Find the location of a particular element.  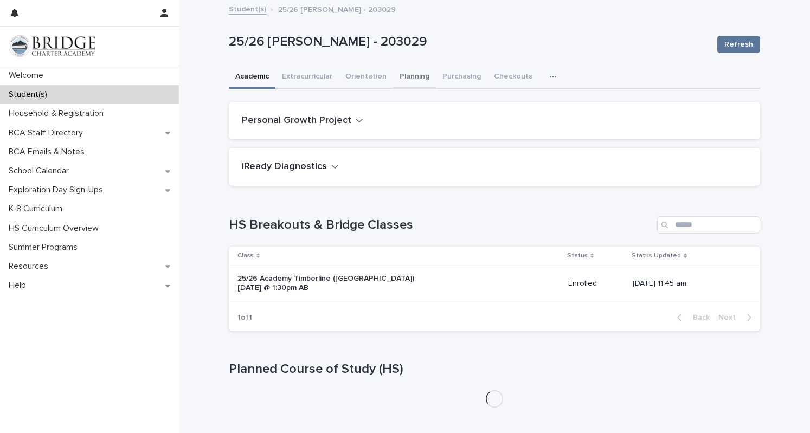

h2: Personal Growth Project is located at coordinates (297, 121).